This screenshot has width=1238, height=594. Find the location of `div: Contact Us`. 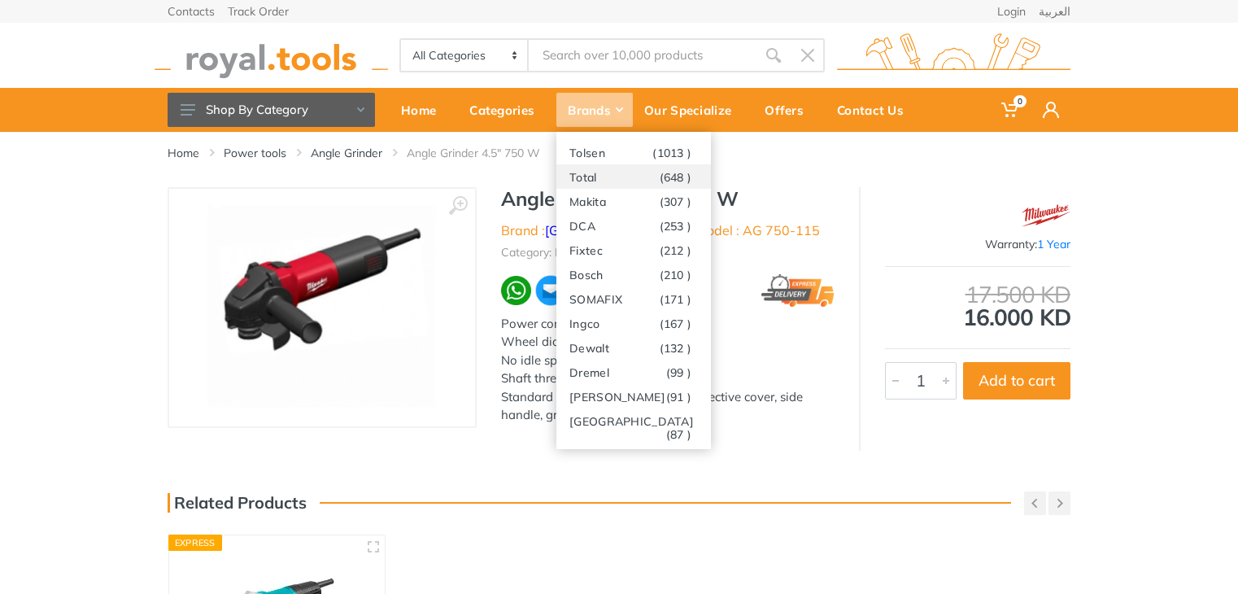

div: Contact Us is located at coordinates (875, 110).